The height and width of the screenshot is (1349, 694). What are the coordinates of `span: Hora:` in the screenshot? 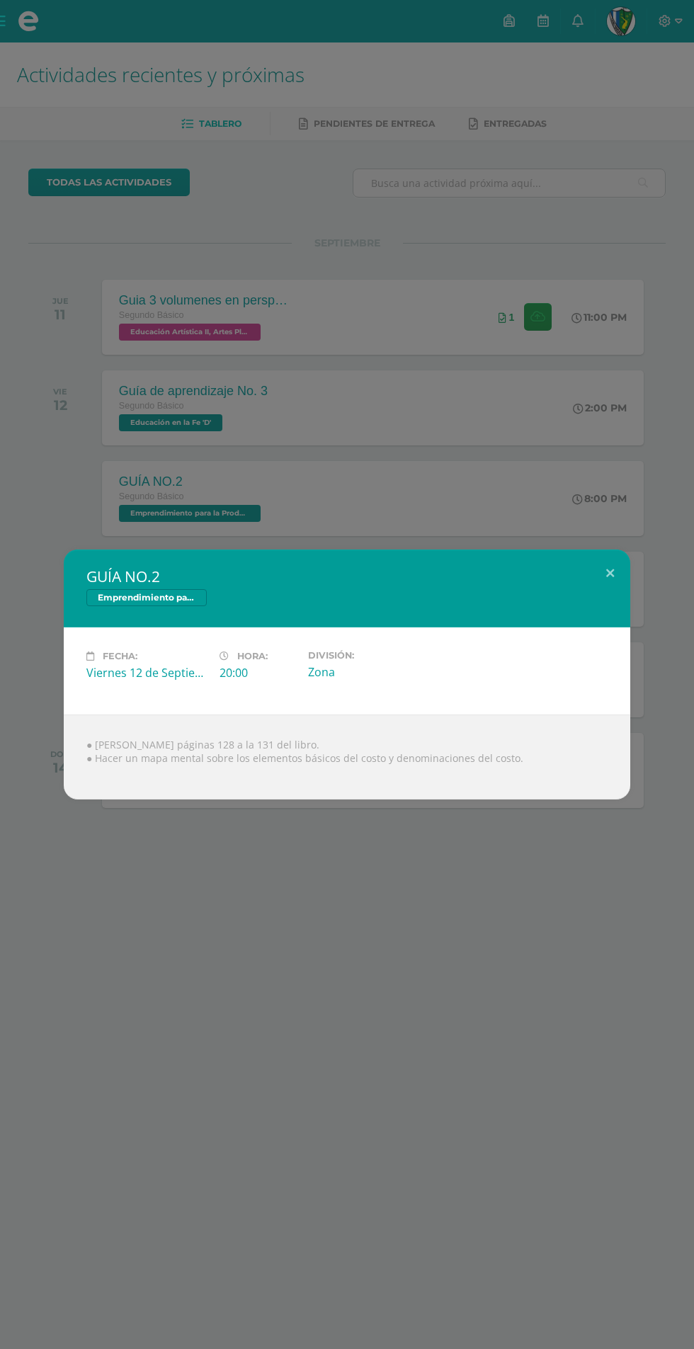 It's located at (252, 656).